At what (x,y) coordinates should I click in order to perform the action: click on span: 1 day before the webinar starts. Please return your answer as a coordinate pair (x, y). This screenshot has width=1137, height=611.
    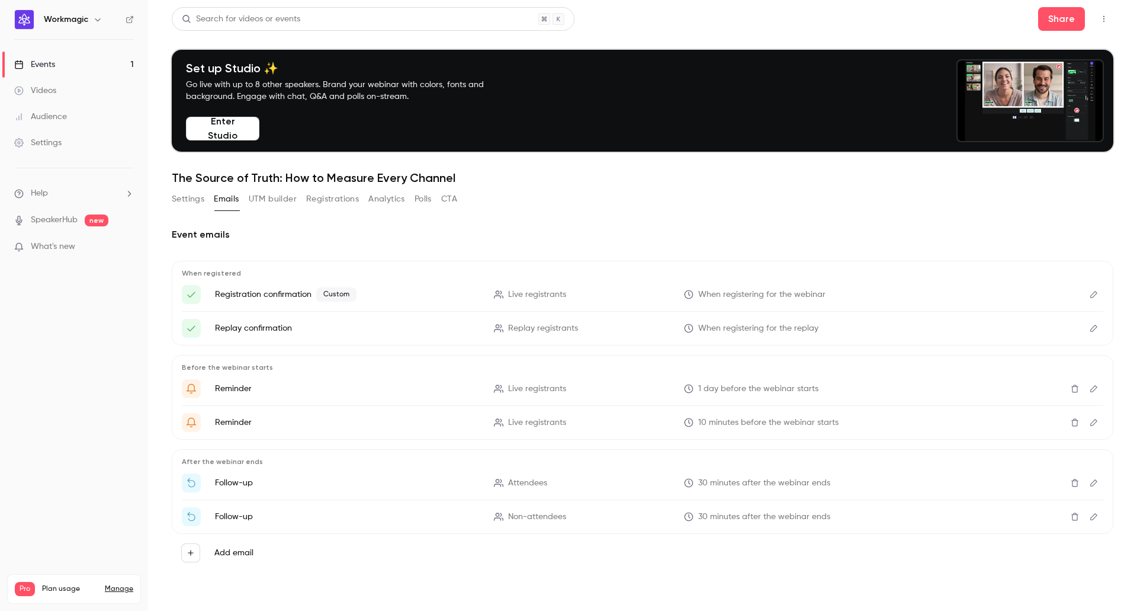
    Looking at the image, I should click on (758, 388).